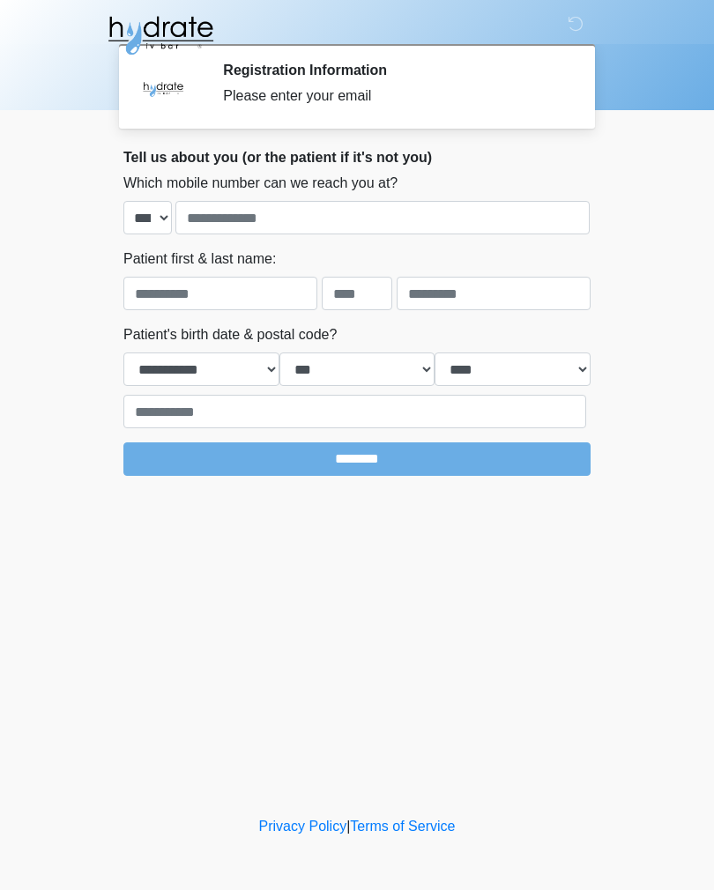 This screenshot has height=890, width=714. What do you see at coordinates (402, 826) in the screenshot?
I see `a: Terms of Service` at bounding box center [402, 826].